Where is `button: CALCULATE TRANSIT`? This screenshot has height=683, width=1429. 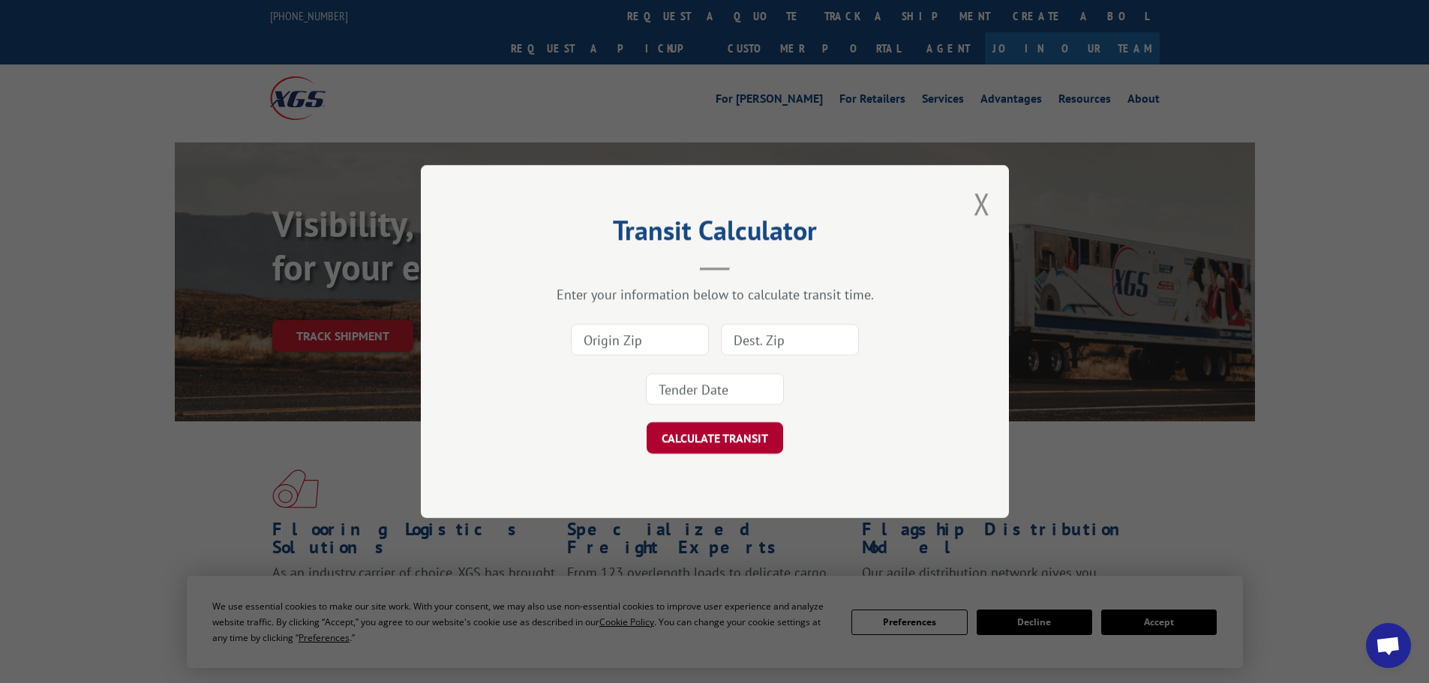 button: CALCULATE TRANSIT is located at coordinates (715, 438).